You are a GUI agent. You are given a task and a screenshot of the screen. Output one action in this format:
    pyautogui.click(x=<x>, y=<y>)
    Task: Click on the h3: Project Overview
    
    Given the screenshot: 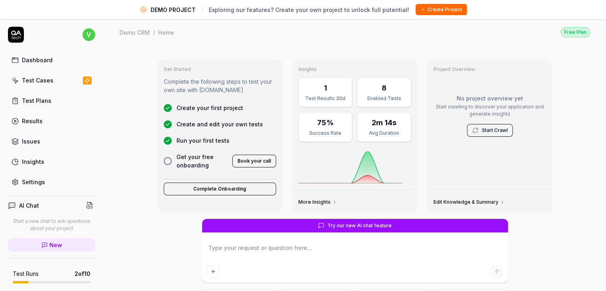 What is the action you would take?
    pyautogui.click(x=490, y=69)
    